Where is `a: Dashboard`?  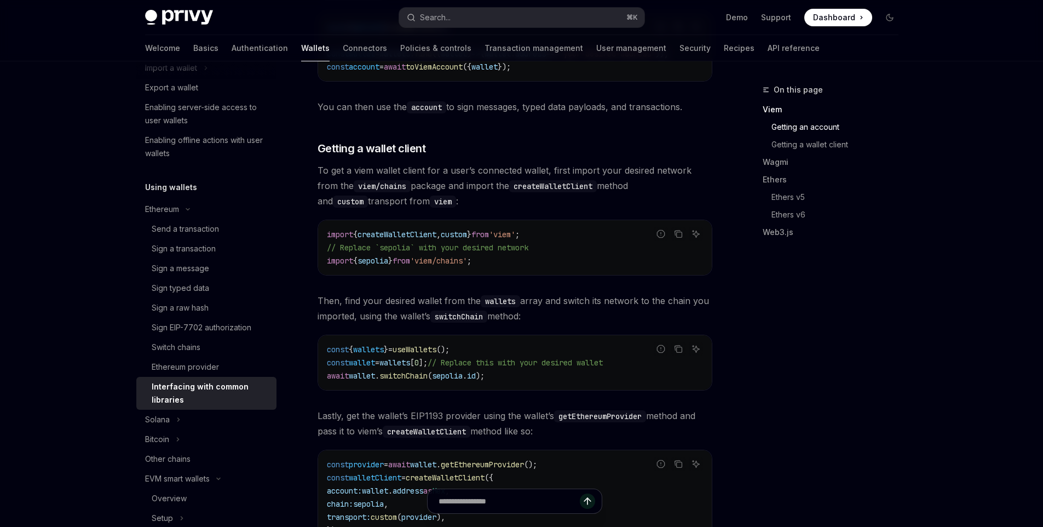
a: Dashboard is located at coordinates (838, 18).